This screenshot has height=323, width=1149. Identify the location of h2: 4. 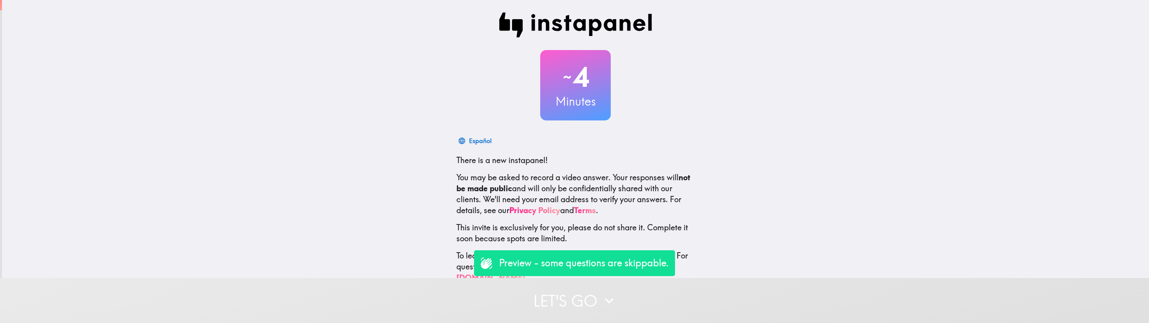
(575, 77).